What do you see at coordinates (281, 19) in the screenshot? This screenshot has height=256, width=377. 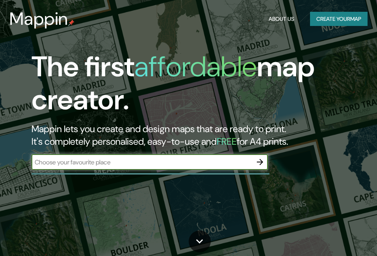 I see `button: About Us` at bounding box center [281, 19].